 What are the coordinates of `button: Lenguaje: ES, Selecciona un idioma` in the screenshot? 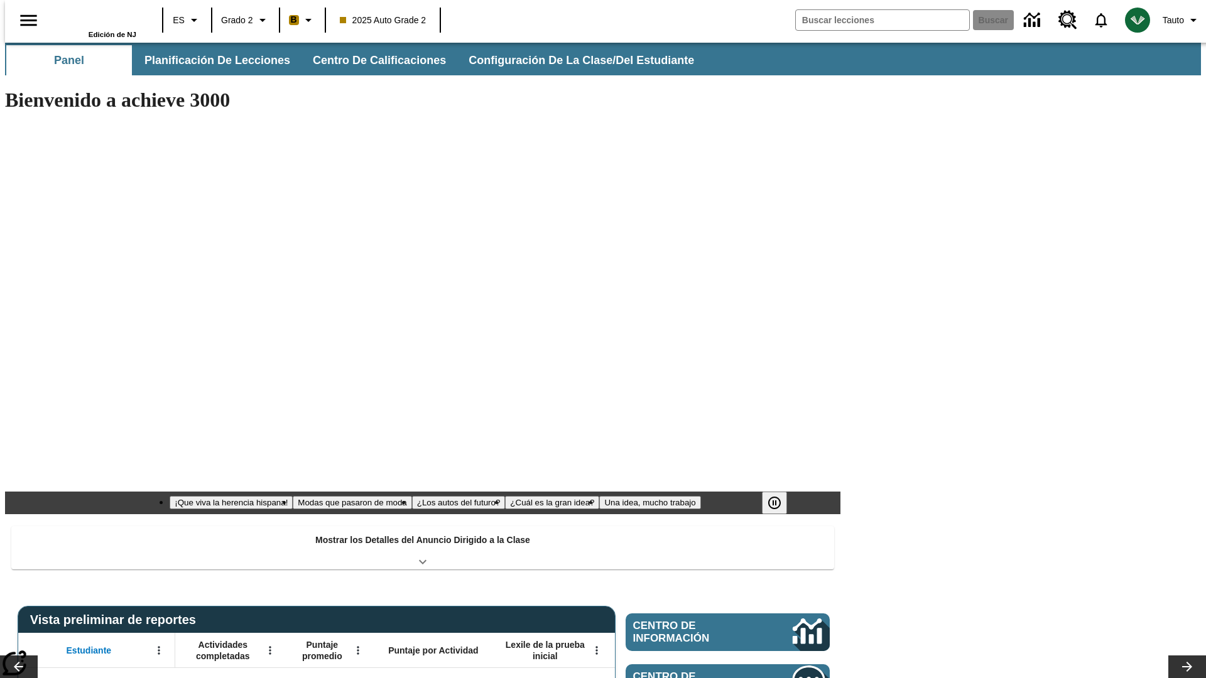 It's located at (187, 20).